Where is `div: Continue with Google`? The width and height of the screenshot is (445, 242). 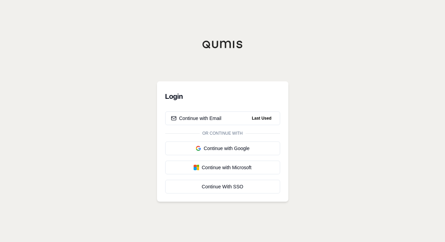
div: Continue with Google is located at coordinates (223, 149).